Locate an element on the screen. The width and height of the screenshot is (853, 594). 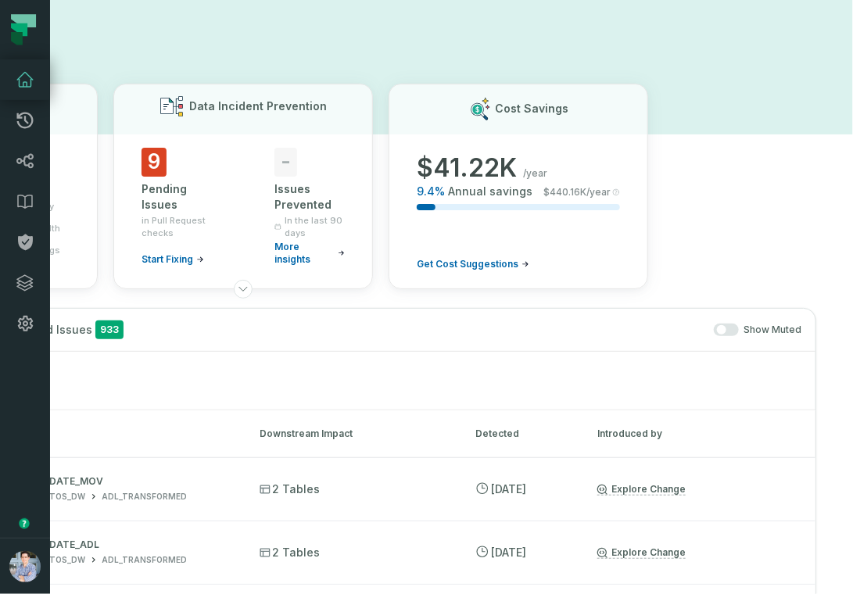
div: Detected is located at coordinates (523, 434).